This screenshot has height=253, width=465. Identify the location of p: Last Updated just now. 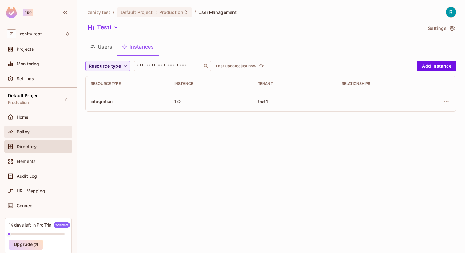
(236, 66).